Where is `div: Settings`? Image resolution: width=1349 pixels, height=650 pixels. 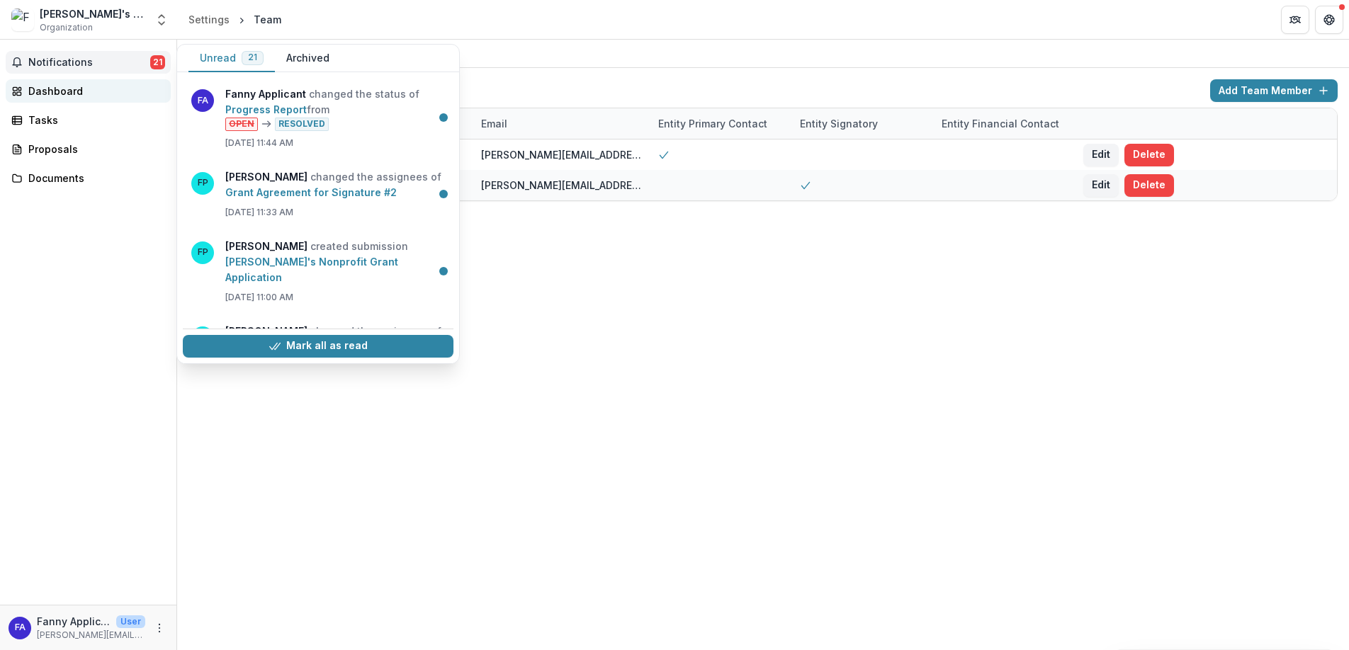
div: Settings is located at coordinates (209, 19).